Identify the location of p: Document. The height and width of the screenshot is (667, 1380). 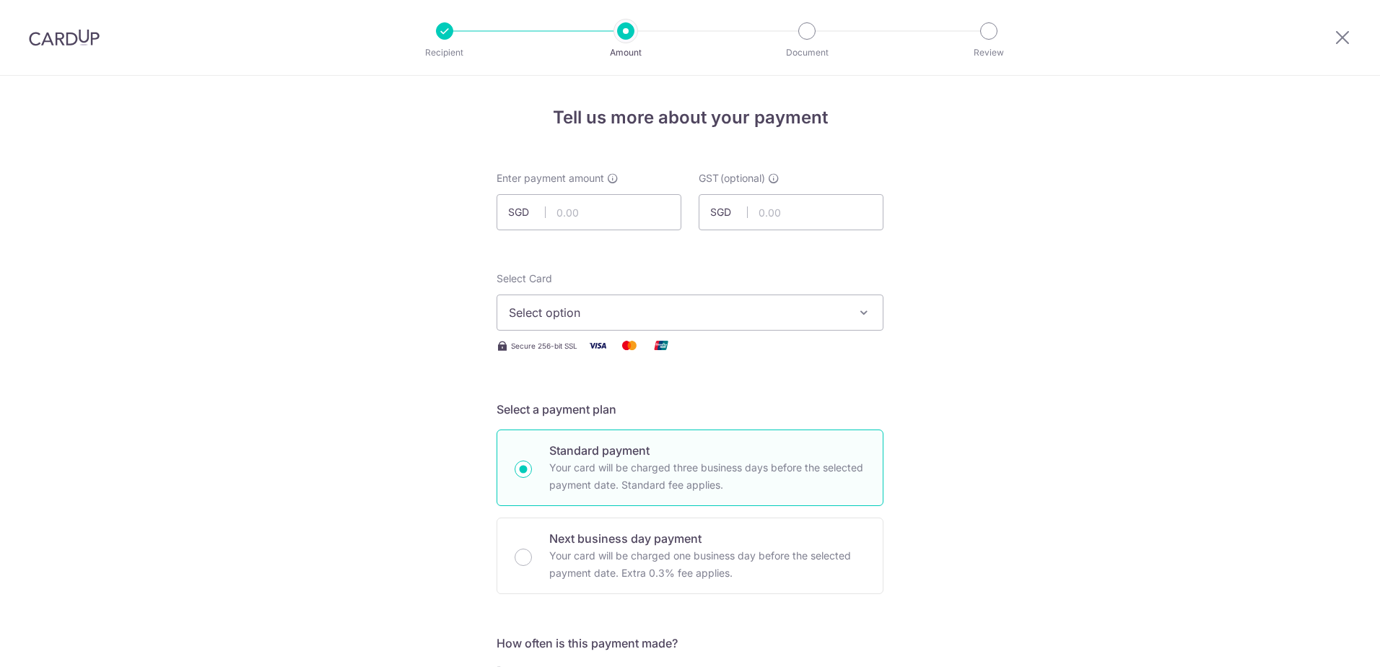
(807, 53).